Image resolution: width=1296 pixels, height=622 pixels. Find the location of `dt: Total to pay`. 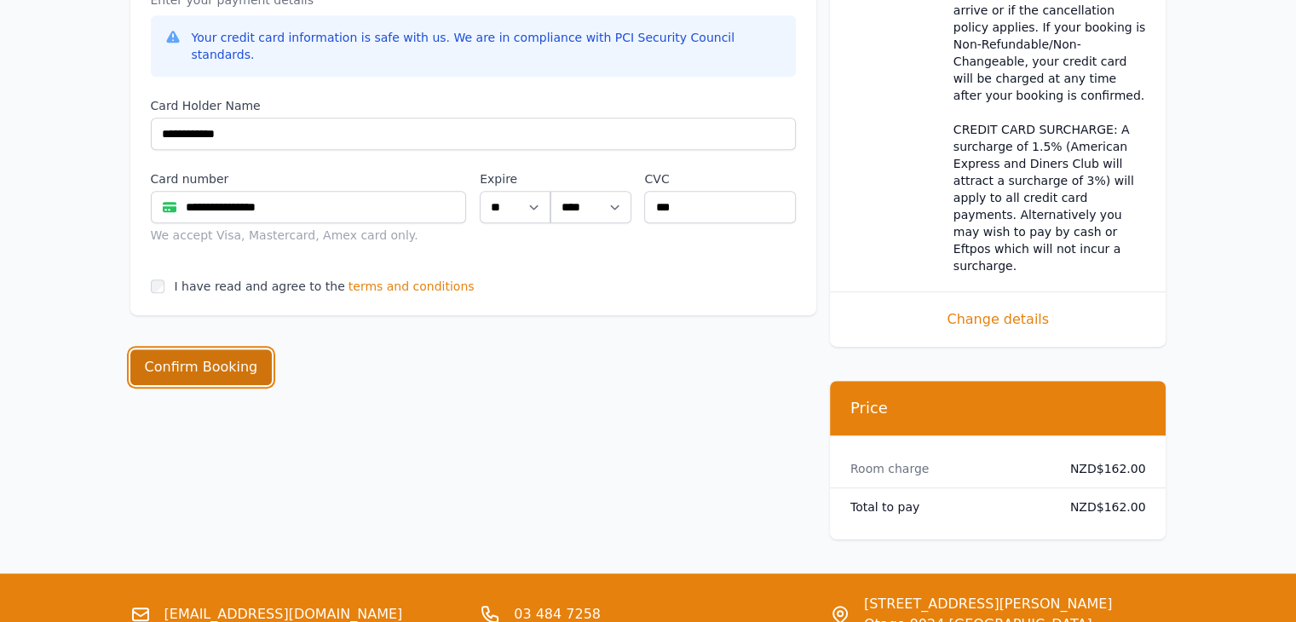

dt: Total to pay is located at coordinates (946, 507).